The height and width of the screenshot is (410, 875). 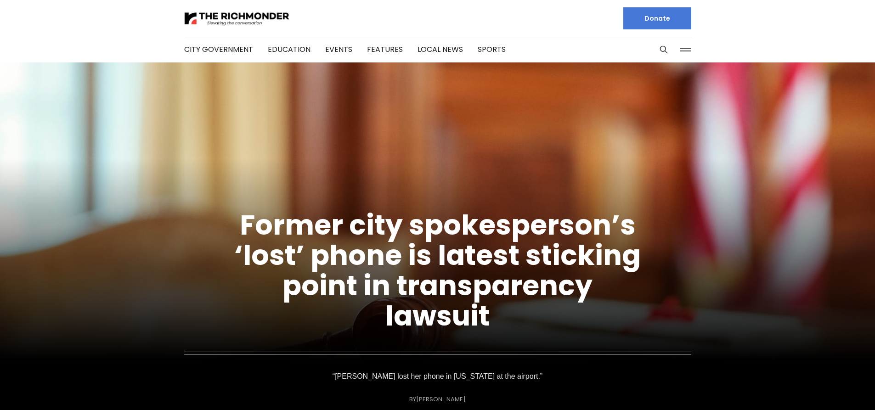 What do you see at coordinates (440, 49) in the screenshot?
I see `a: Local News` at bounding box center [440, 49].